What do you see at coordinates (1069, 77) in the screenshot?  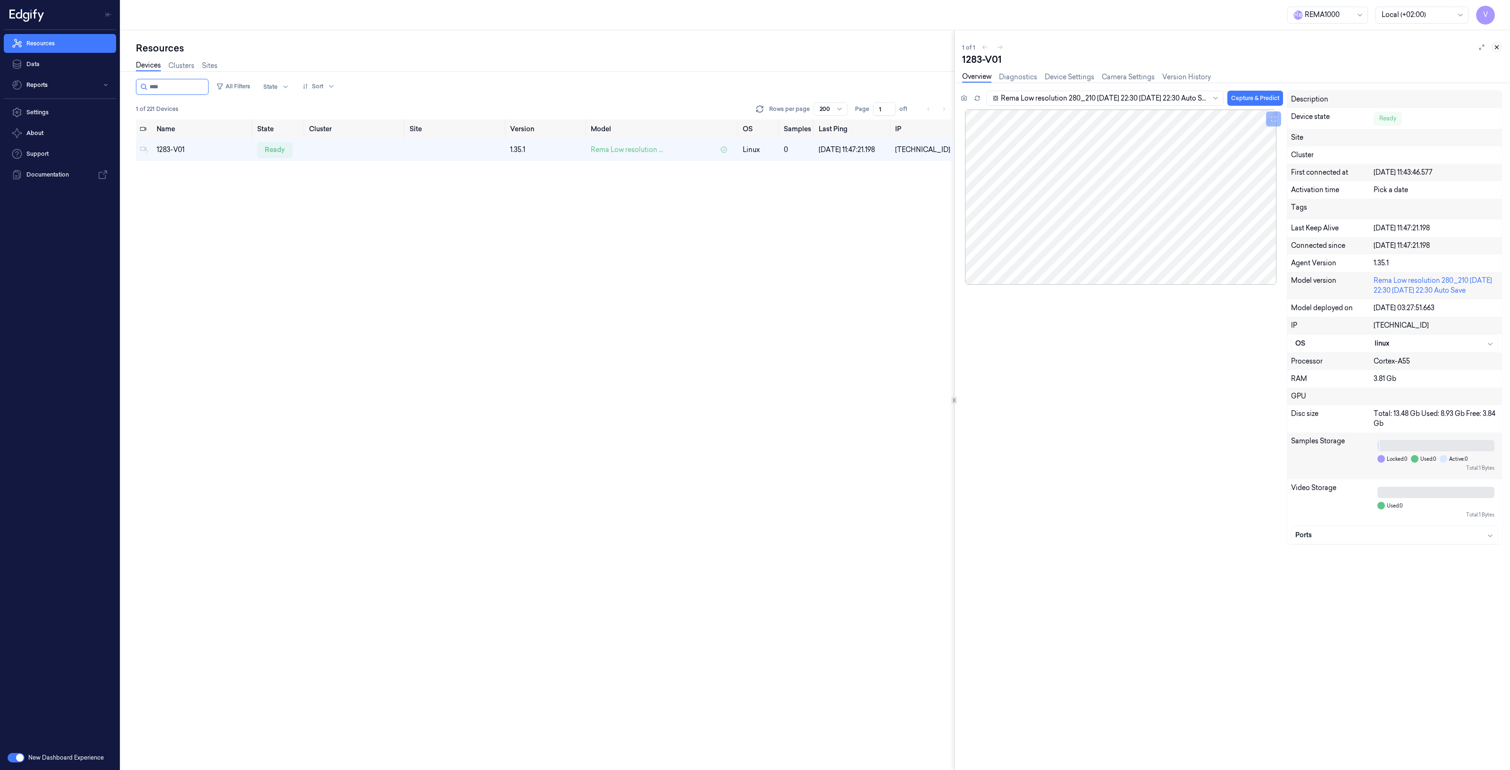 I see `a: Device Settings` at bounding box center [1069, 77].